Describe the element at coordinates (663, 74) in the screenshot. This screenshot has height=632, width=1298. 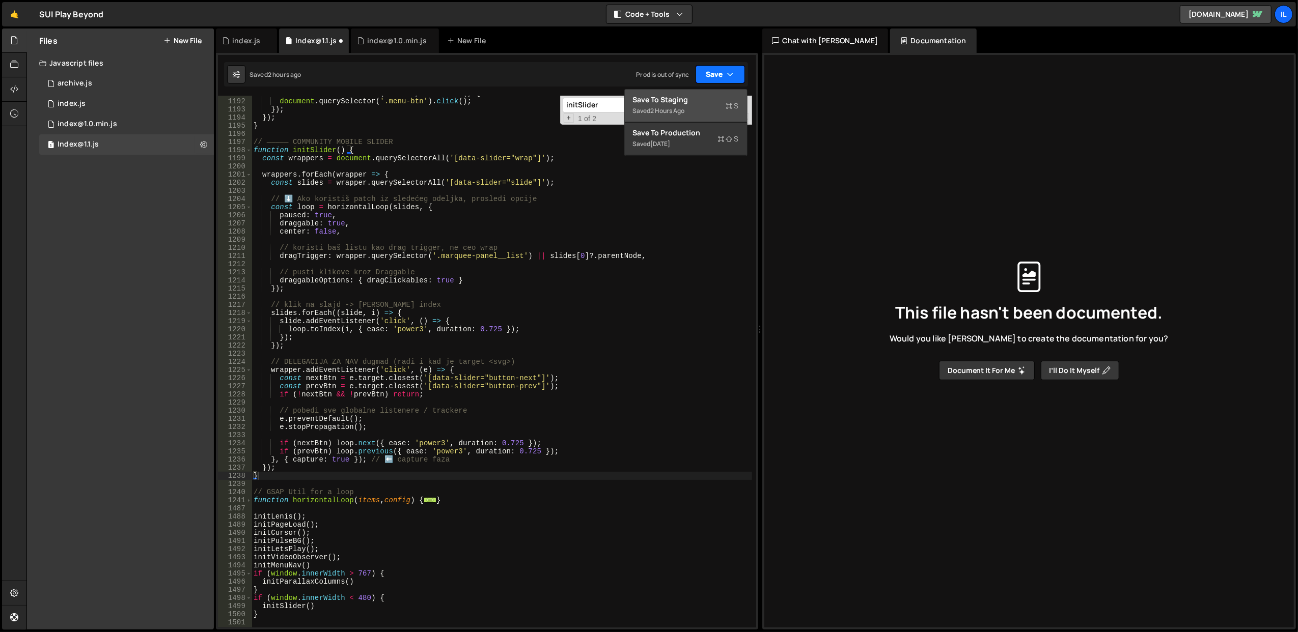
I see `div: Prod is out of sync` at that location.